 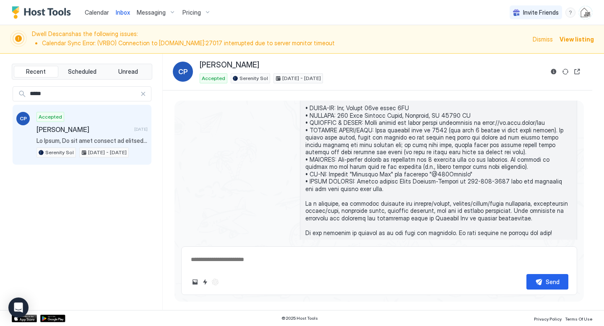 I want to click on button: Open reservation, so click(x=577, y=72).